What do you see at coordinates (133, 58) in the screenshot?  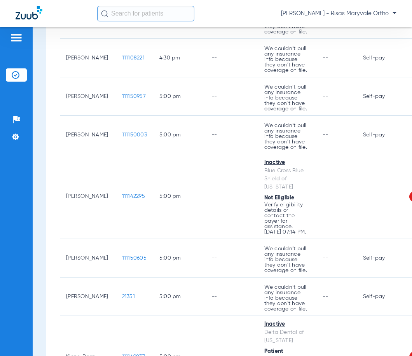 I see `span: 111108221` at bounding box center [133, 58].